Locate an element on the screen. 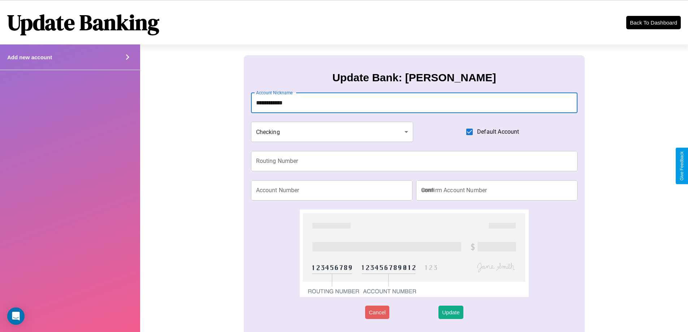  div: Checking is located at coordinates (332, 132).